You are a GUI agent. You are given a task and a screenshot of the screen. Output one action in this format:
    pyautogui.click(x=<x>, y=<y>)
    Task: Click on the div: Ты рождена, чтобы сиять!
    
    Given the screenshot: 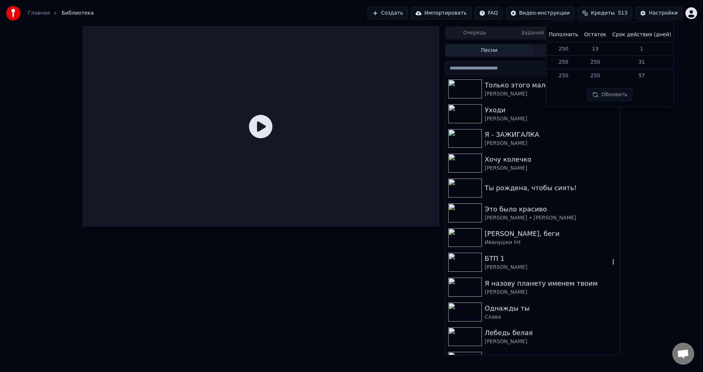 What is the action you would take?
    pyautogui.click(x=550, y=188)
    